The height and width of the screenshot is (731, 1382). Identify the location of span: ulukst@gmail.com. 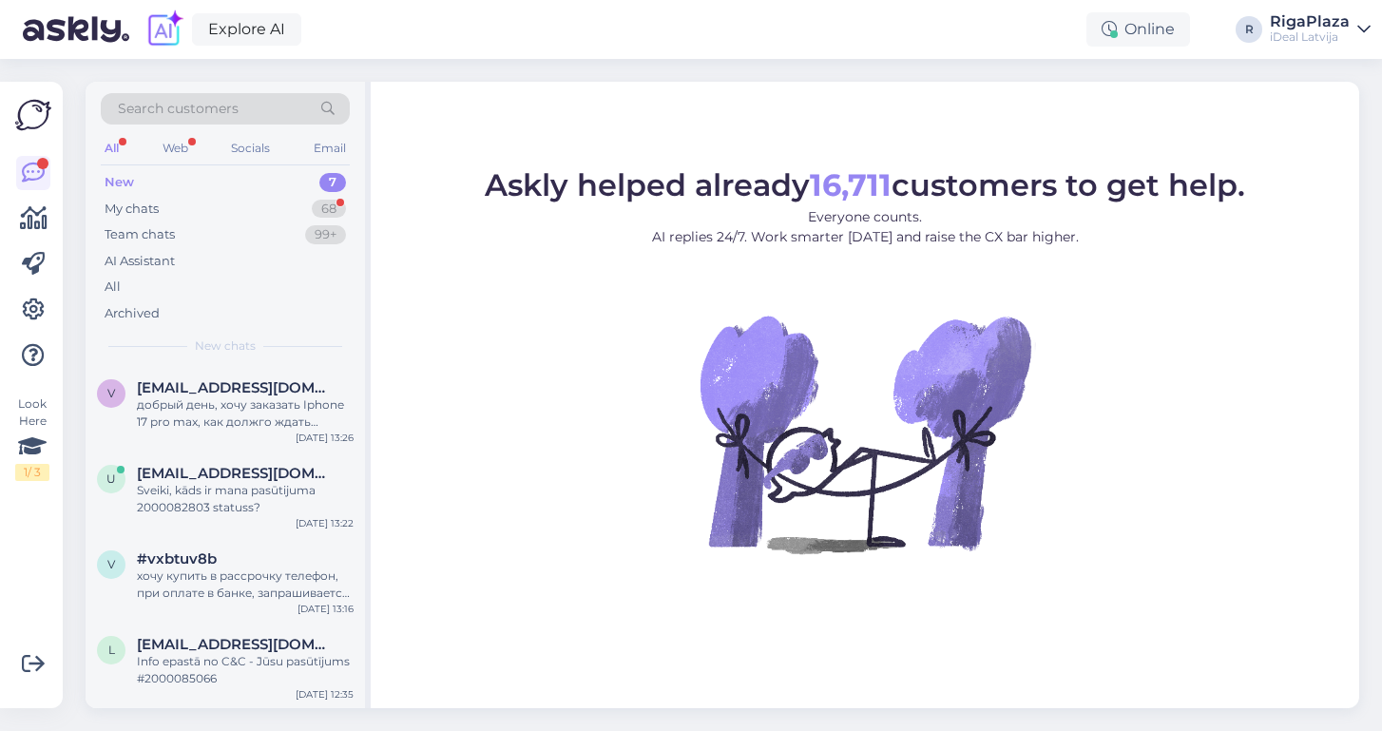
(236, 473).